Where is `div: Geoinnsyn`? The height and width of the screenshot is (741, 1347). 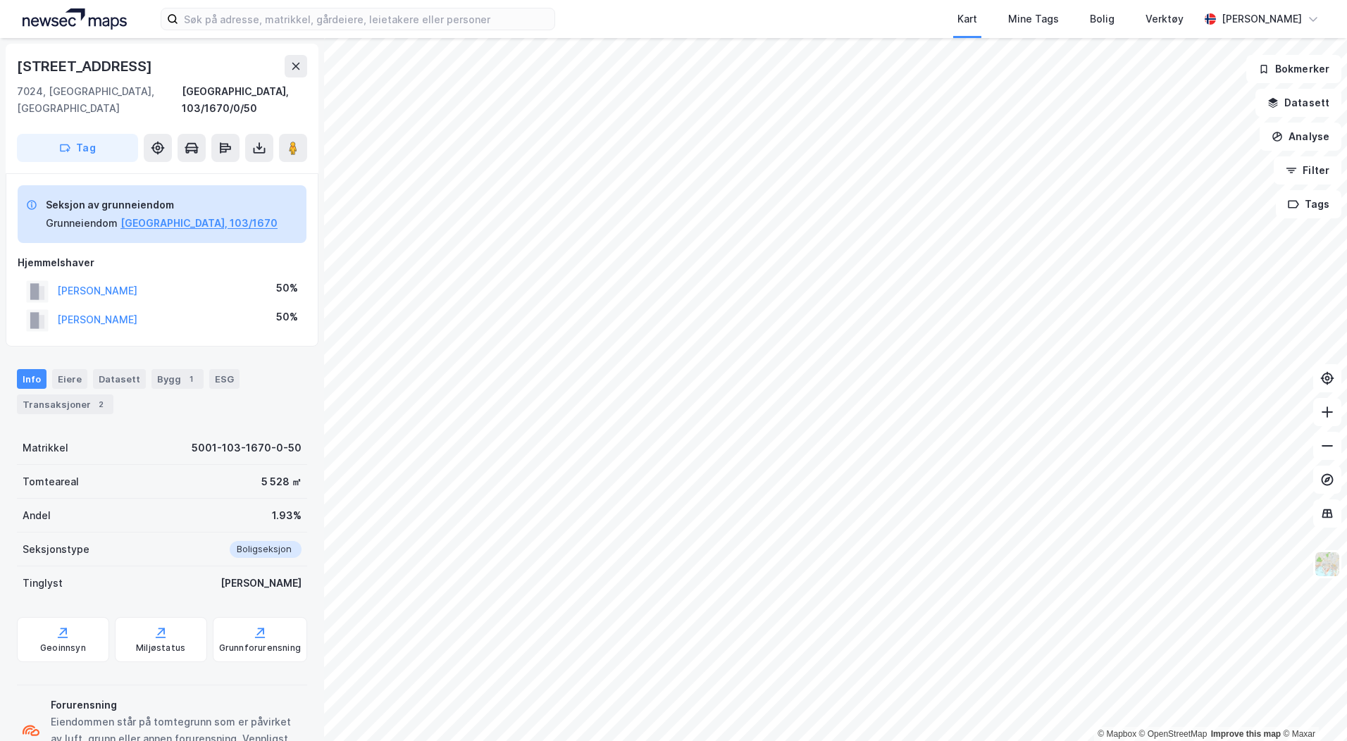 div: Geoinnsyn is located at coordinates (63, 648).